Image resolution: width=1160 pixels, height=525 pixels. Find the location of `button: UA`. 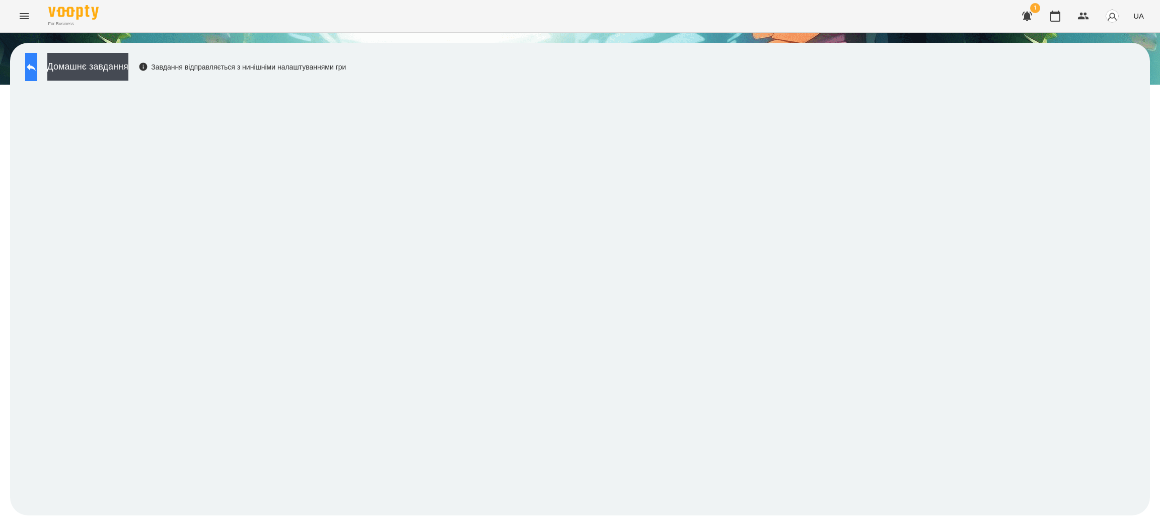

button: UA is located at coordinates (1139, 16).